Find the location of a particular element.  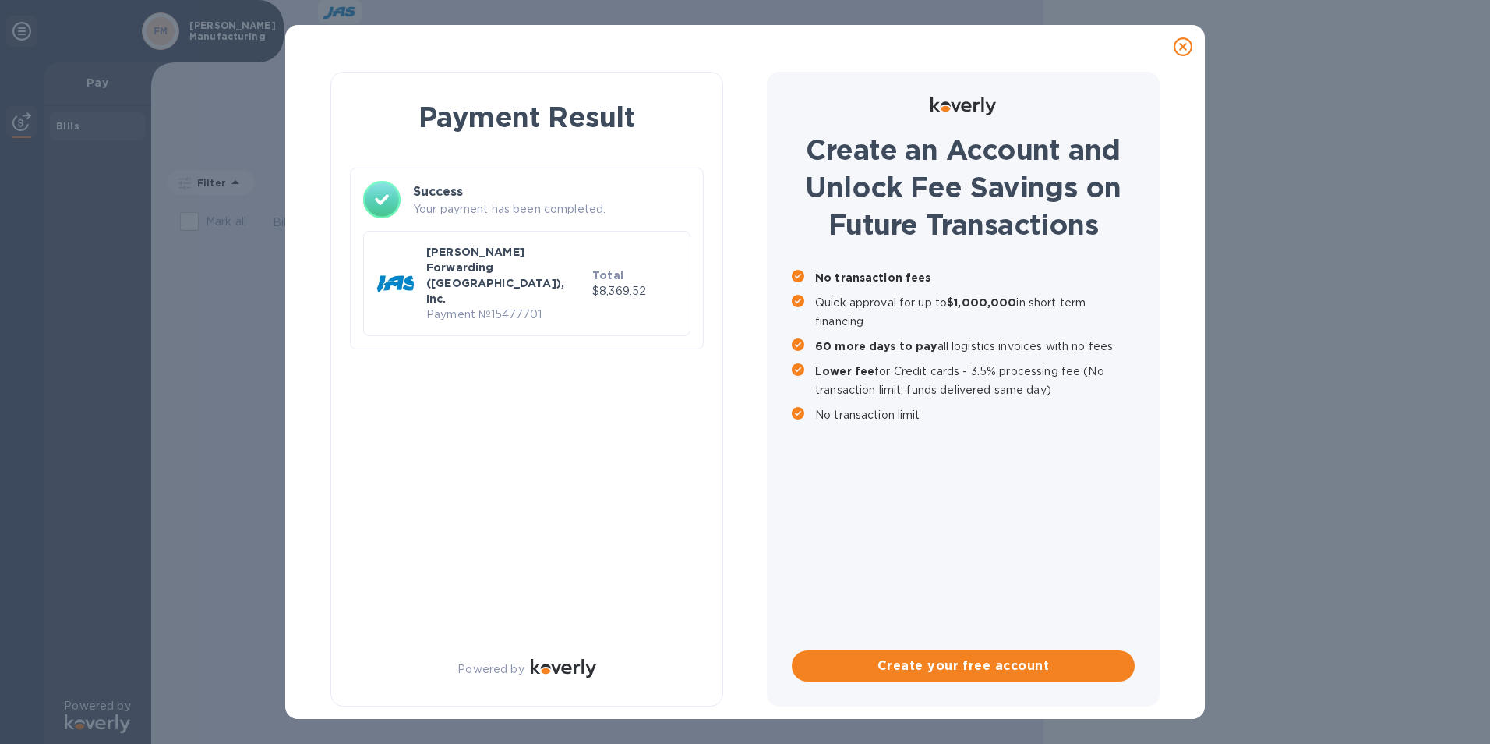

h1: Create an Account and Unlock Fee Savings on Future Transactions is located at coordinates (964, 187).